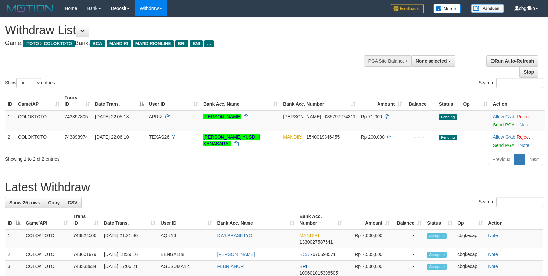 This screenshot has height=276, width=548. Describe the element at coordinates (186, 239) in the screenshot. I see `td: AQIL16` at that location.